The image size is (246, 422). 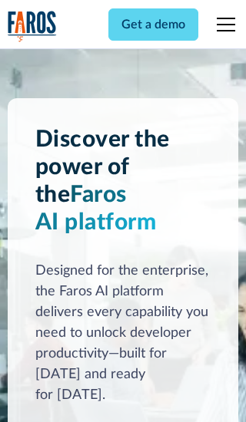 I want to click on a: home, so click(x=32, y=26).